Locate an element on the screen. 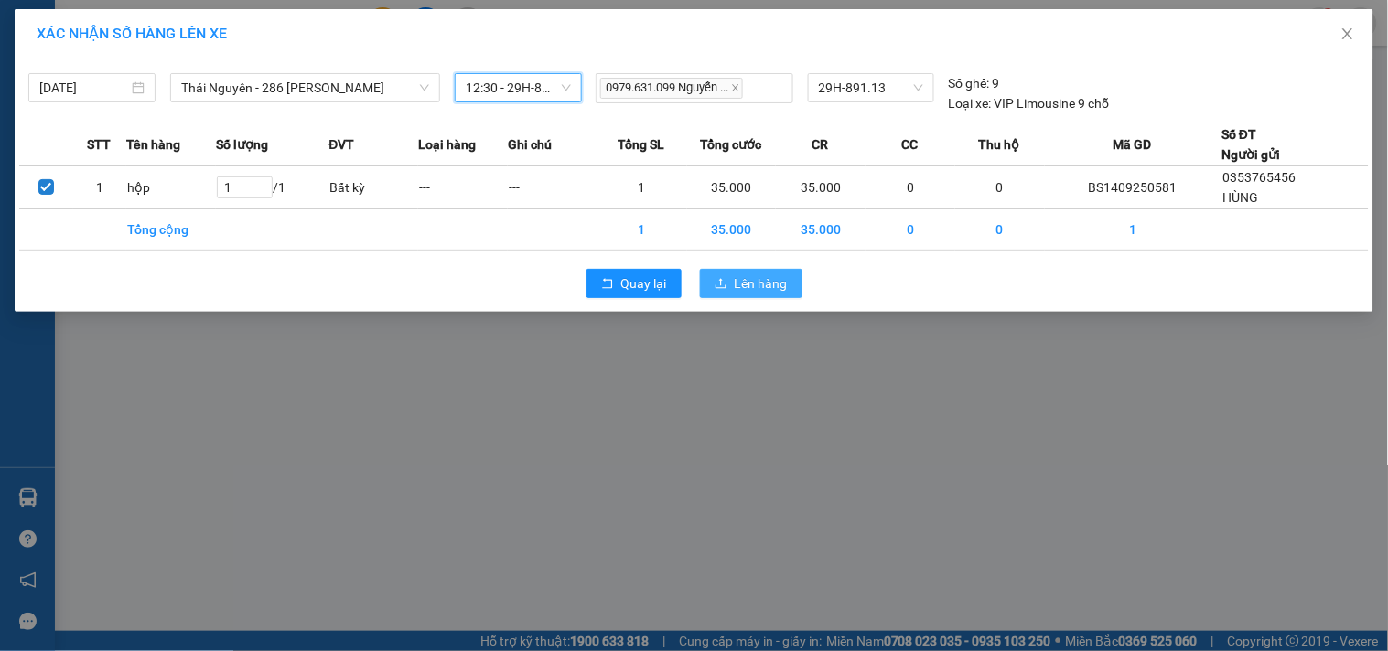 The image size is (1388, 651). span: CC is located at coordinates (910, 145).